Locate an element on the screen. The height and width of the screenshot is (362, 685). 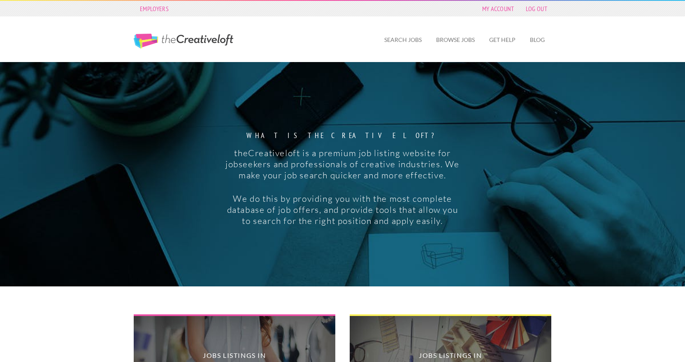
a: Browse Jobs is located at coordinates (455, 40).